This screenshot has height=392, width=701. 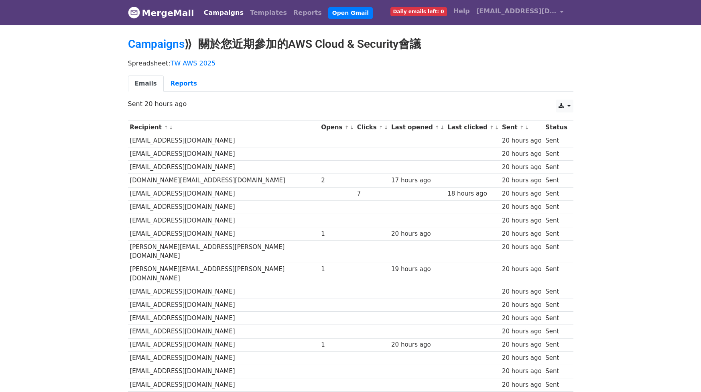 I want to click on th: Clicks, so click(x=372, y=127).